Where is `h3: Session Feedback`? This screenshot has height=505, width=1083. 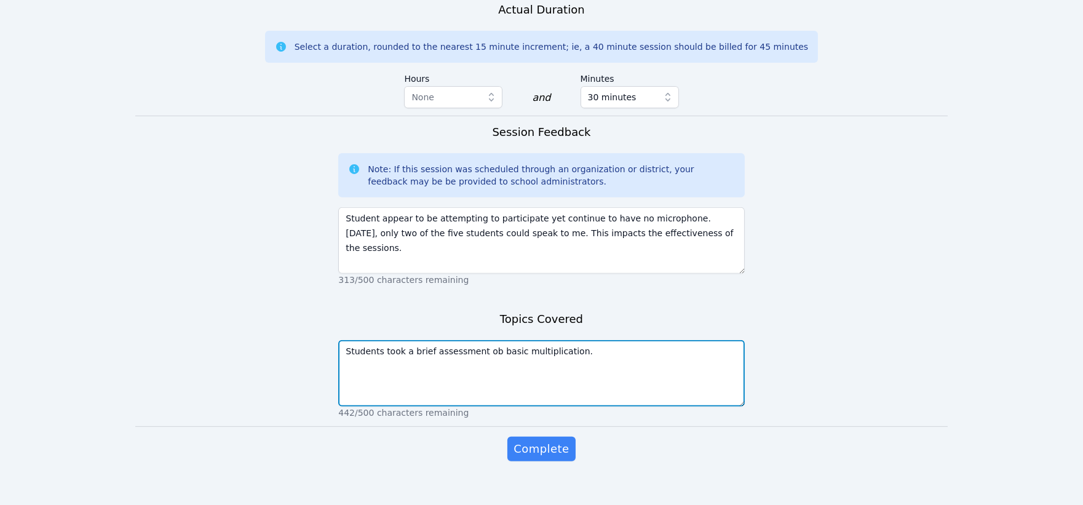
h3: Session Feedback is located at coordinates (541, 132).